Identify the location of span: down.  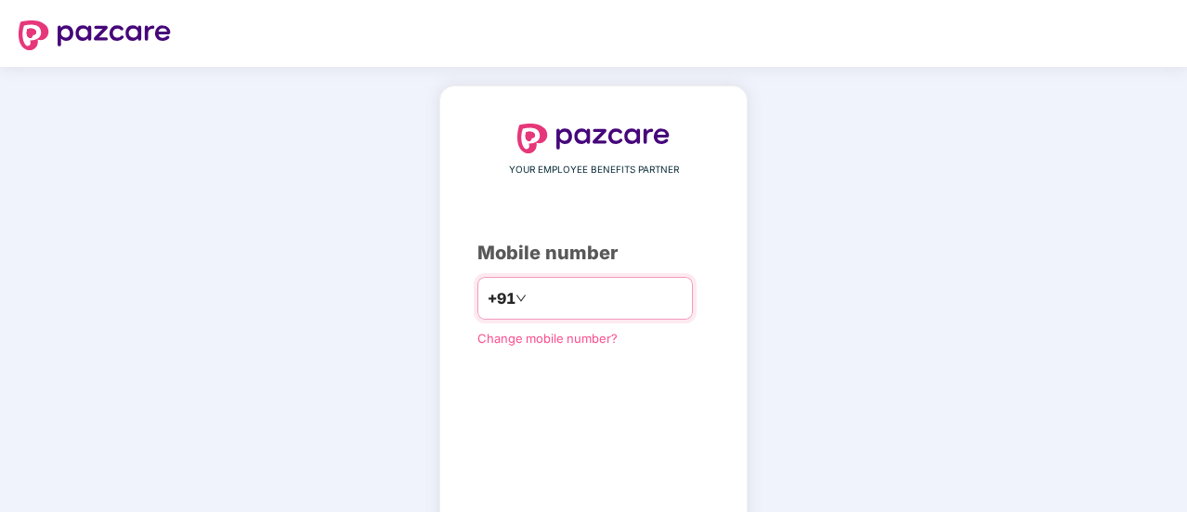
(521, 298).